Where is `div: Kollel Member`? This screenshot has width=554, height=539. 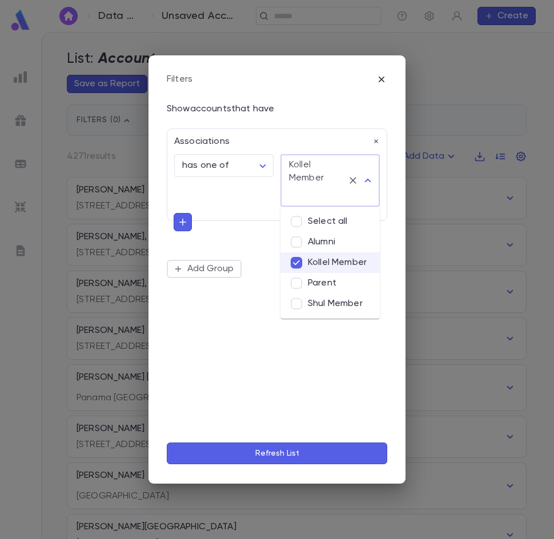 div: Kollel Member is located at coordinates (313, 172).